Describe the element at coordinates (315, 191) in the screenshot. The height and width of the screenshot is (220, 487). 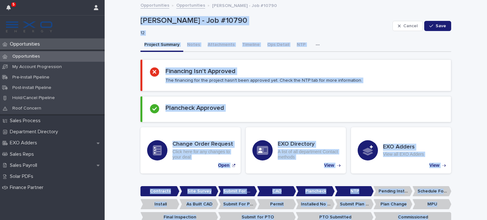
I see `p: Plancheck` at that location.